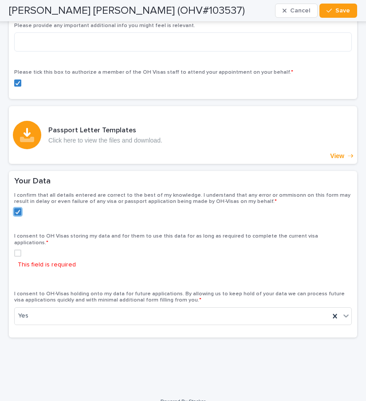 The width and height of the screenshot is (366, 401). Describe the element at coordinates (343, 11) in the screenshot. I see `span: Save` at that location.